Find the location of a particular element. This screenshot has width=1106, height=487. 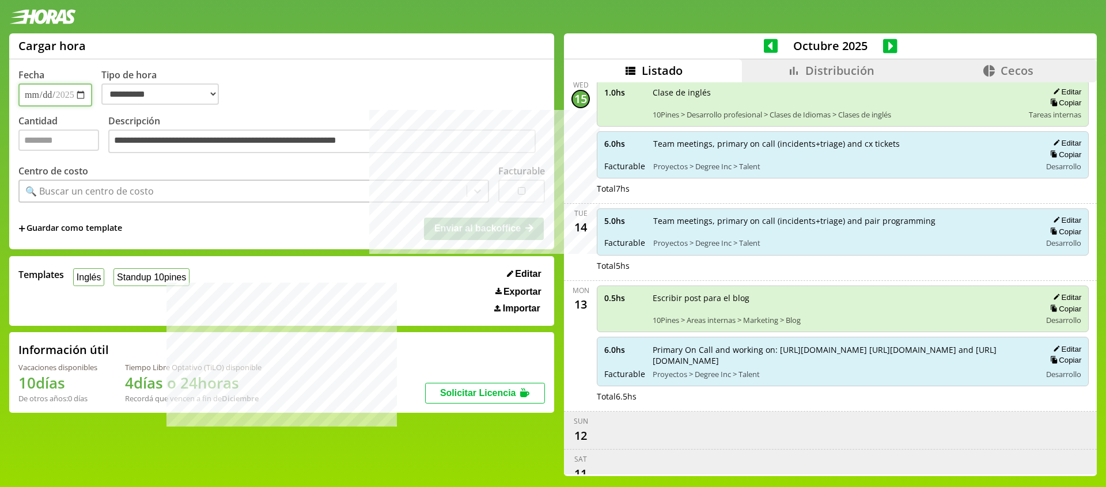

span: Team meetings, primary on call (incidents+triage) and cx tickets is located at coordinates (843, 143).